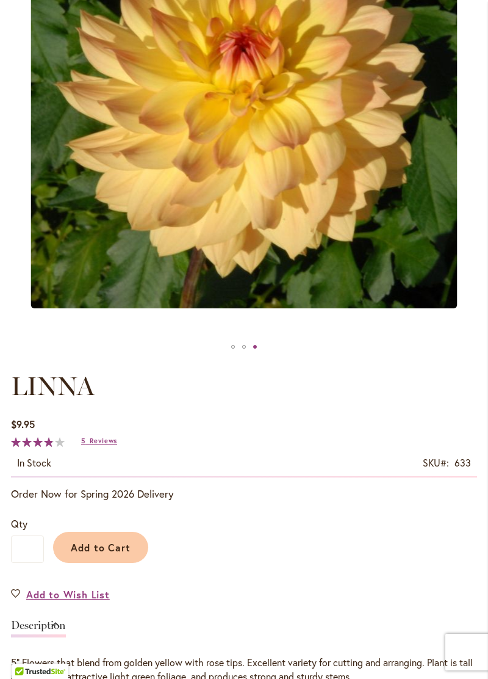 The width and height of the screenshot is (488, 679). What do you see at coordinates (34, 463) in the screenshot?
I see `div: Availability` at bounding box center [34, 463].